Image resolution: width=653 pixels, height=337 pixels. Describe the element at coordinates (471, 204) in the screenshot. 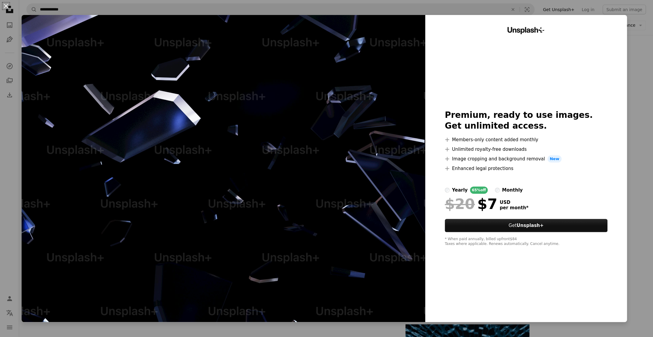

I see `div: $7` at that location.